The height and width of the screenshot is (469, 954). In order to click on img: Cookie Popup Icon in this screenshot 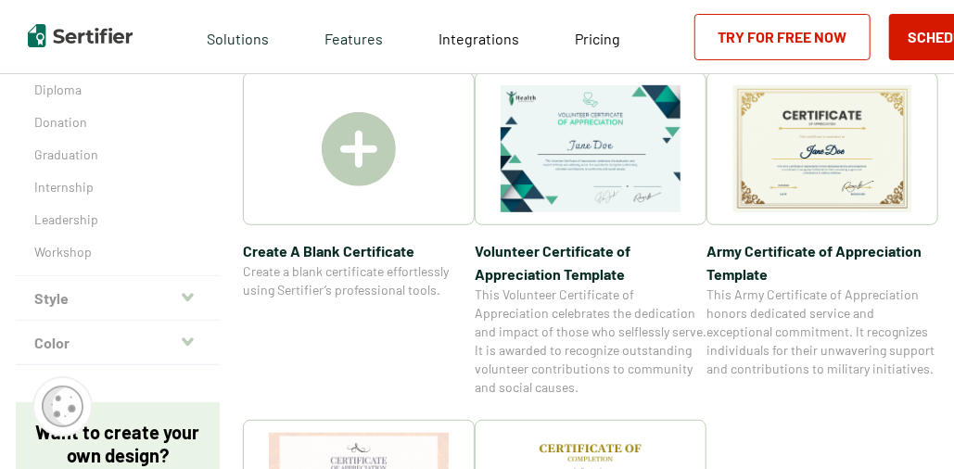, I will do `click(62, 406)`.